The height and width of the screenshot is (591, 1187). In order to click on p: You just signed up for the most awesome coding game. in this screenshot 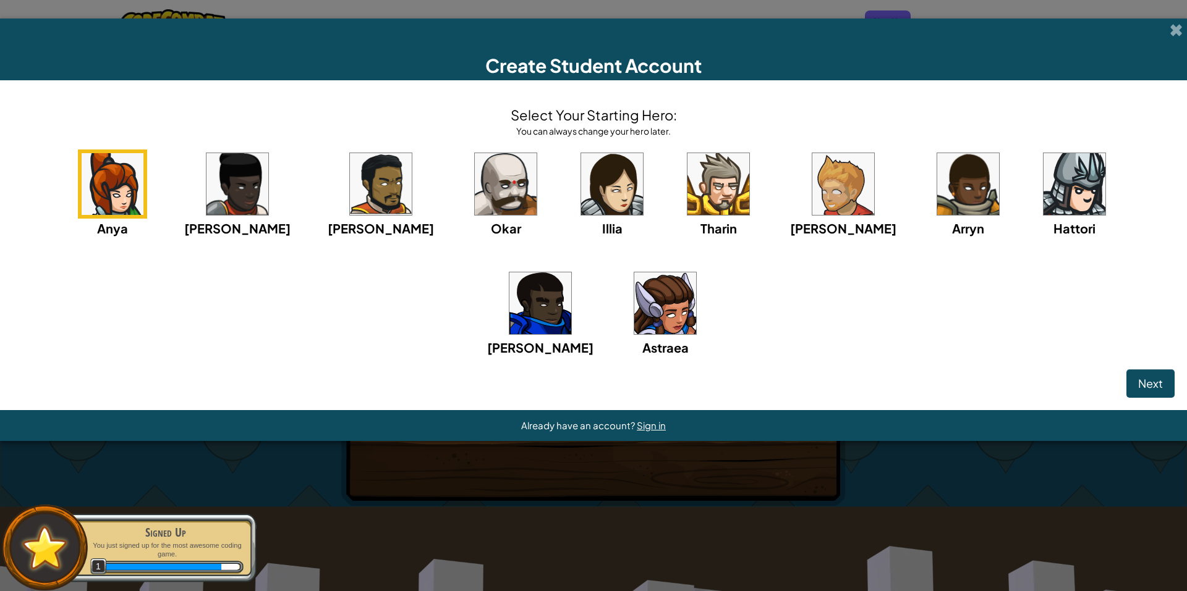, I will do `click(166, 550)`.